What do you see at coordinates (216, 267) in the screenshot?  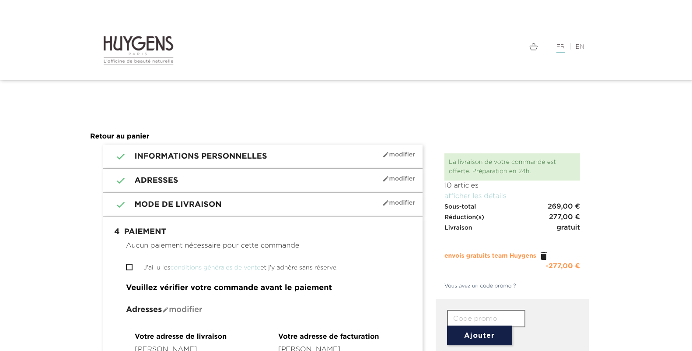 I see `a: conditions générales de vente` at bounding box center [216, 267].